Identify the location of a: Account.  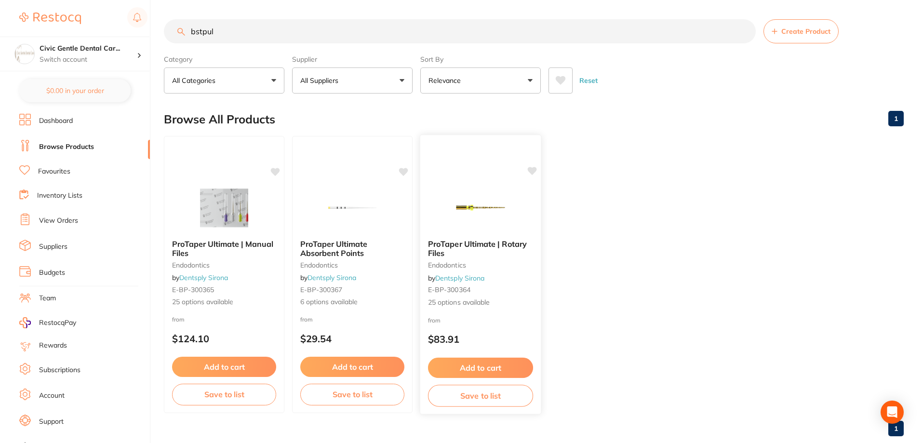
(52, 396).